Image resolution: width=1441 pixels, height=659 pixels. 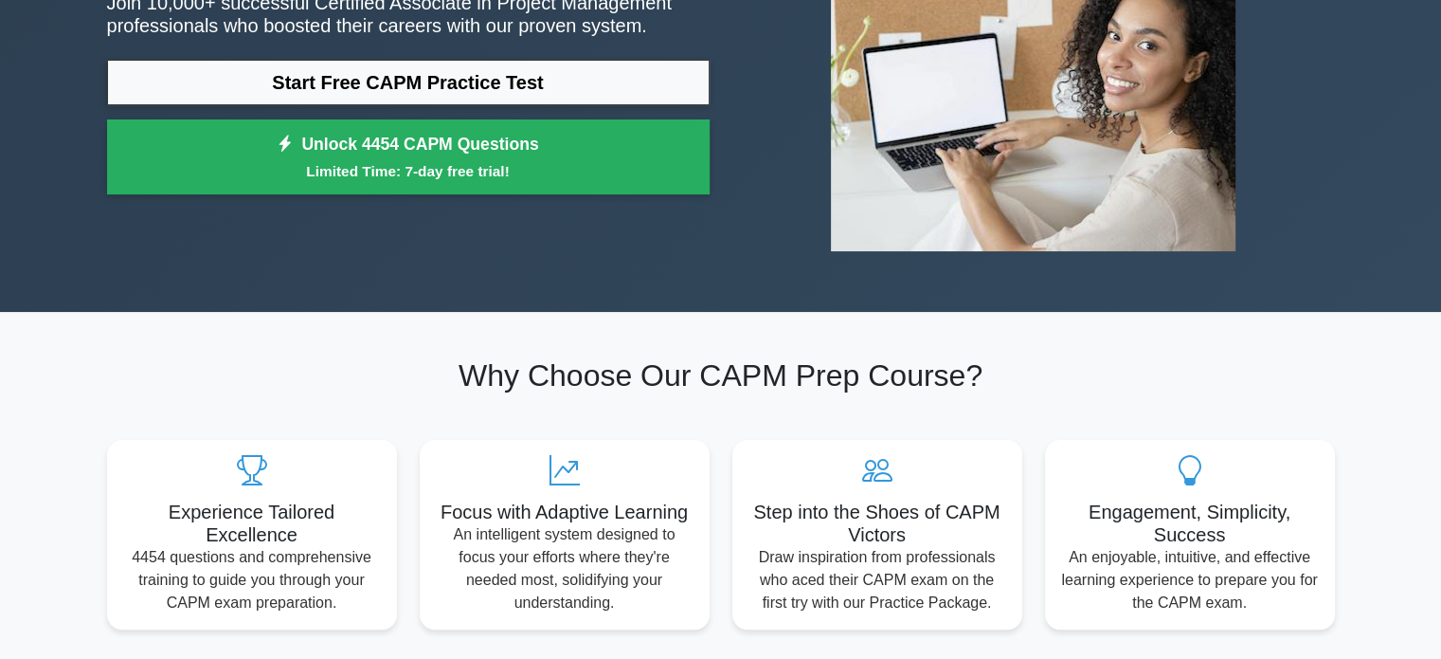 I want to click on h2: Why Choose Our CAPM Prep Course?, so click(x=721, y=375).